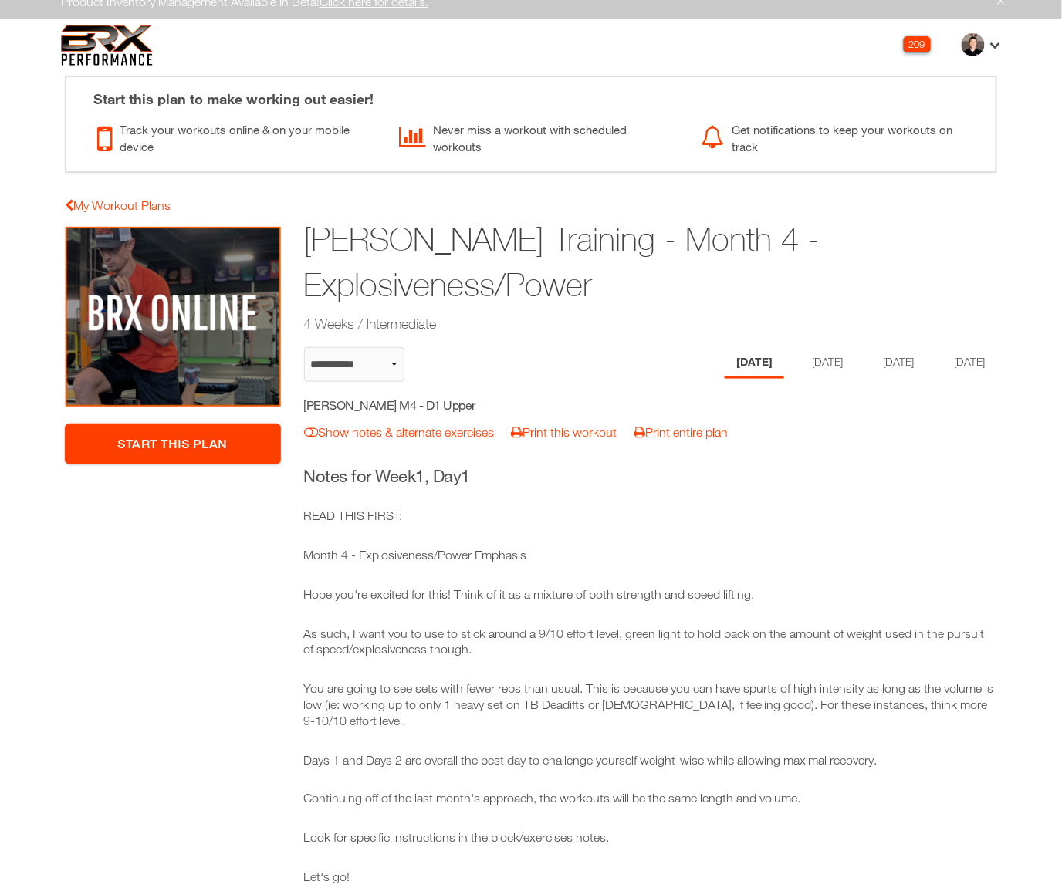  Describe the element at coordinates (650, 838) in the screenshot. I see `p: Look for specific instructions in the block/exercises notes.` at that location.